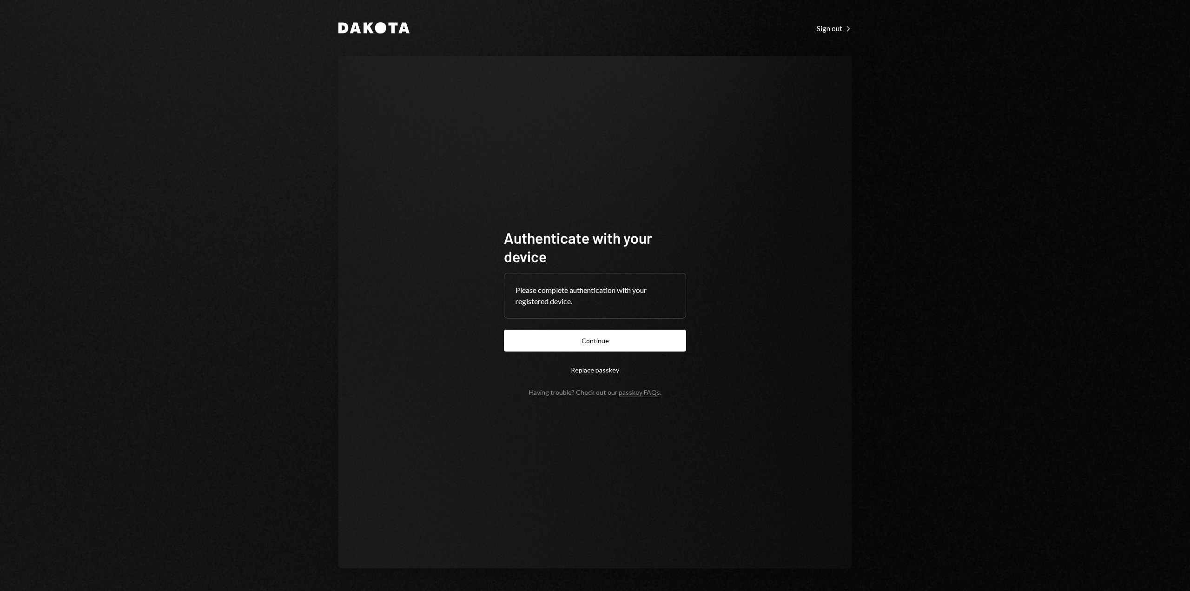 The width and height of the screenshot is (1190, 591). Describe the element at coordinates (834, 28) in the screenshot. I see `div: Sign out` at that location.